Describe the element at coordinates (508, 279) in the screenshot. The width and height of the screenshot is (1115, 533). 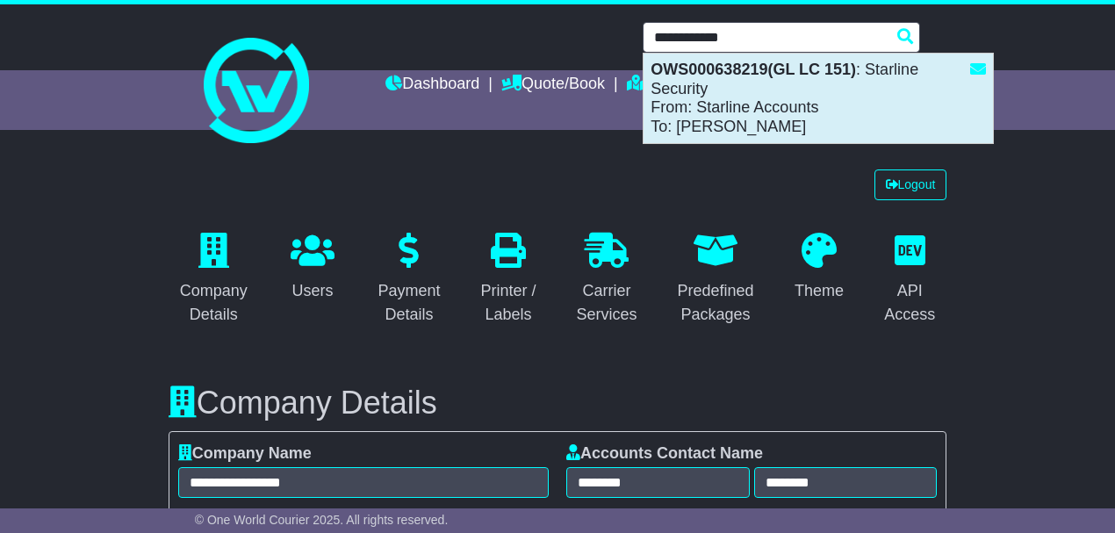
I see `a: Printer / Labels` at that location.